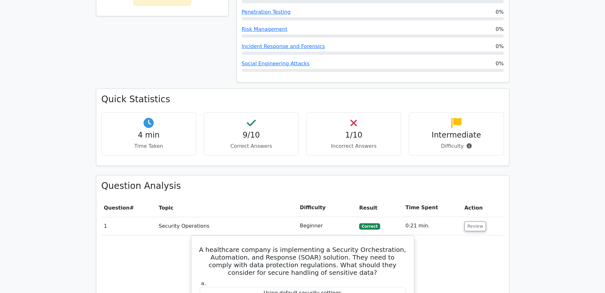 The height and width of the screenshot is (293, 605). I want to click on span: a., so click(204, 284).